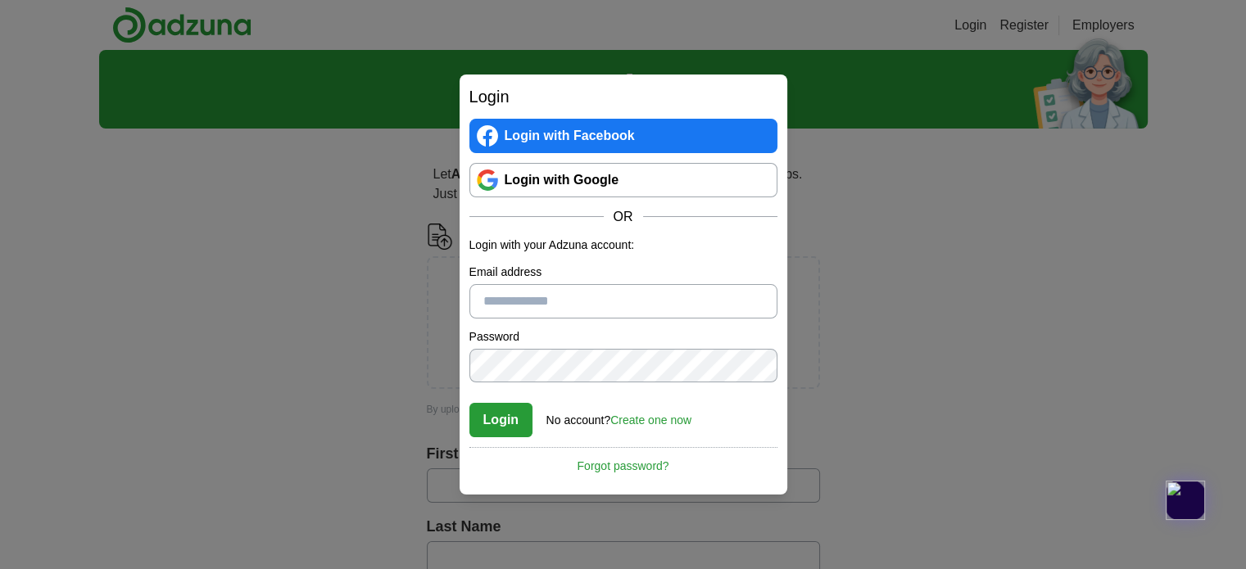 The image size is (1246, 569). What do you see at coordinates (623, 272) in the screenshot?
I see `label: Email address` at bounding box center [623, 272].